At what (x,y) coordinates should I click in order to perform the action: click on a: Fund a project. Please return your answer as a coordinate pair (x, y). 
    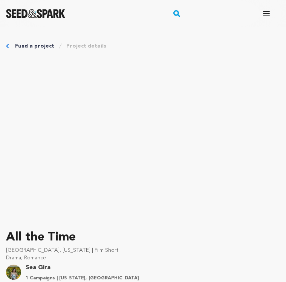
    Looking at the image, I should click on (35, 46).